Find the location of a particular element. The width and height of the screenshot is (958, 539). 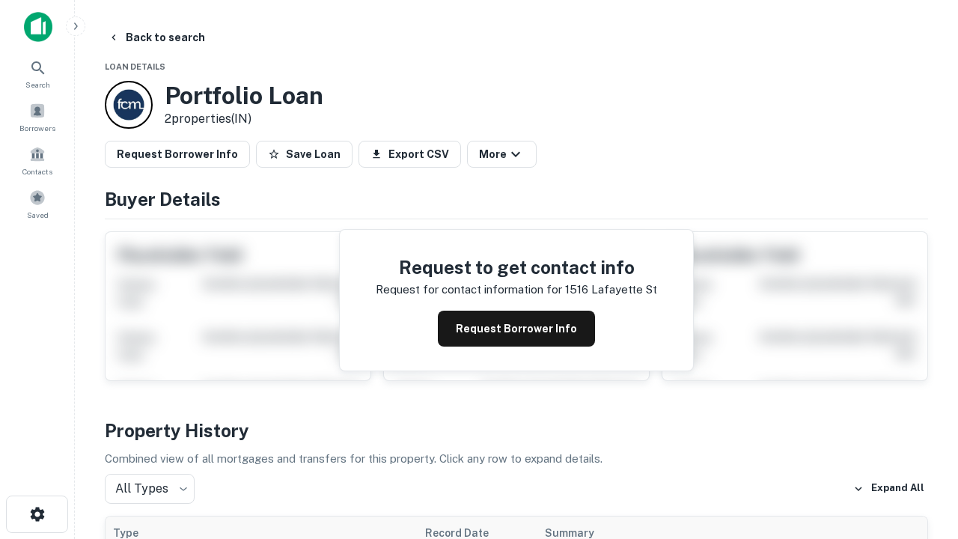

p: Request for contact information for is located at coordinates (468, 290).